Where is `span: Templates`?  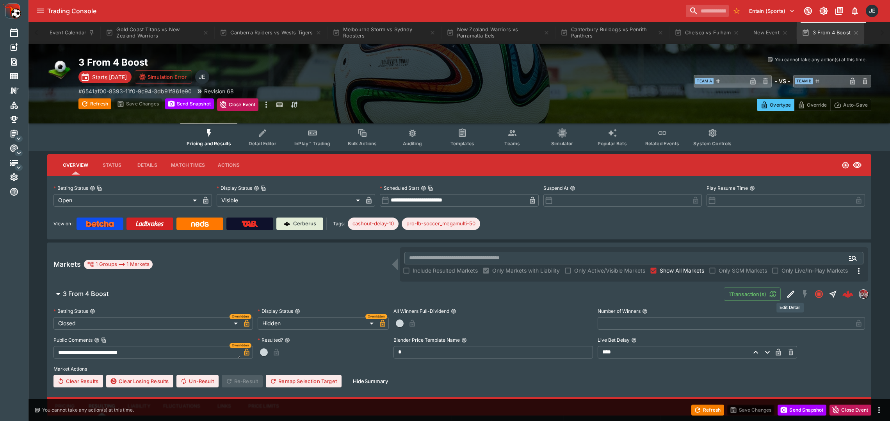
span: Templates is located at coordinates (462, 143).